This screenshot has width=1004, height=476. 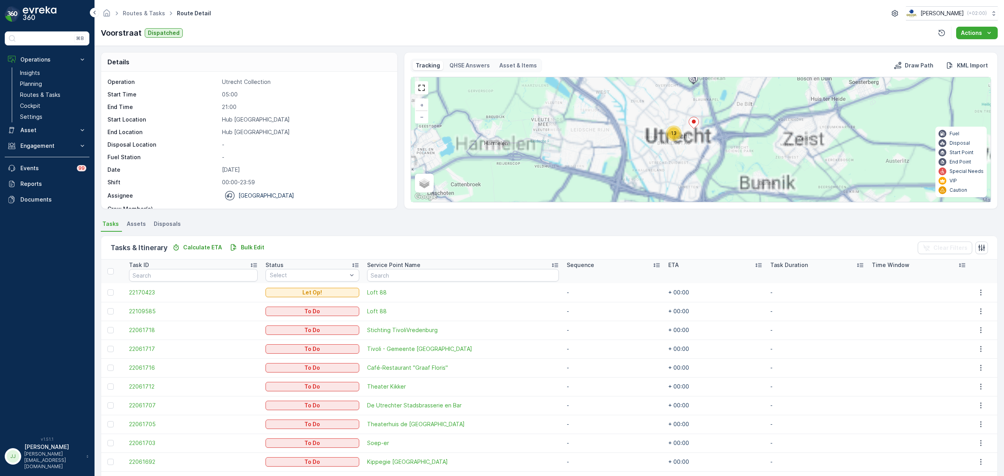 What do you see at coordinates (31, 84) in the screenshot?
I see `p: Planning` at bounding box center [31, 84].